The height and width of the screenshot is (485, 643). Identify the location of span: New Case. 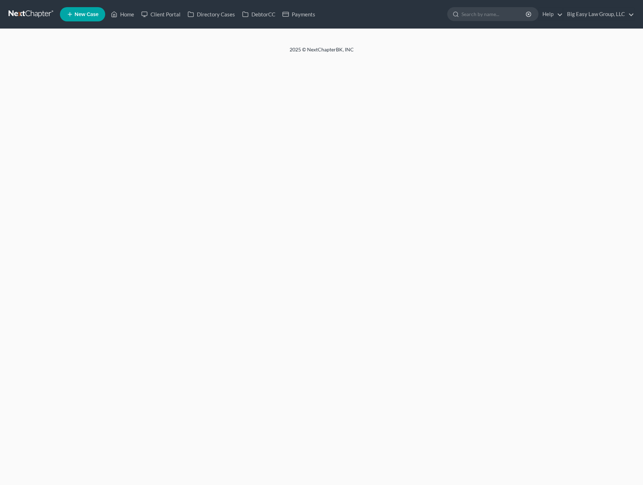
(86, 14).